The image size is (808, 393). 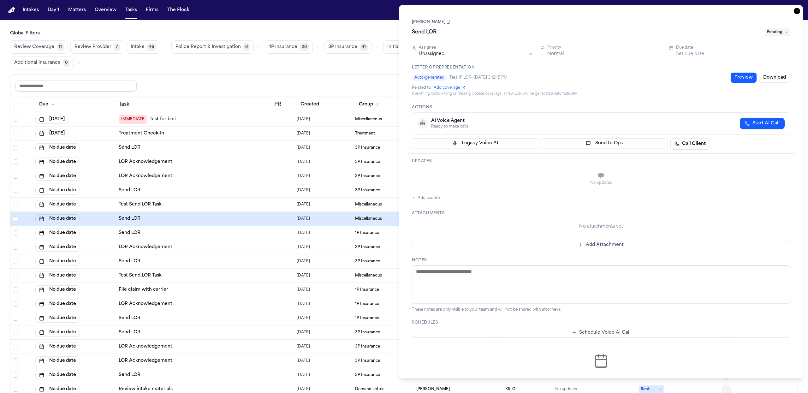 What do you see at coordinates (777, 32) in the screenshot?
I see `span: Pending` at bounding box center [777, 32].